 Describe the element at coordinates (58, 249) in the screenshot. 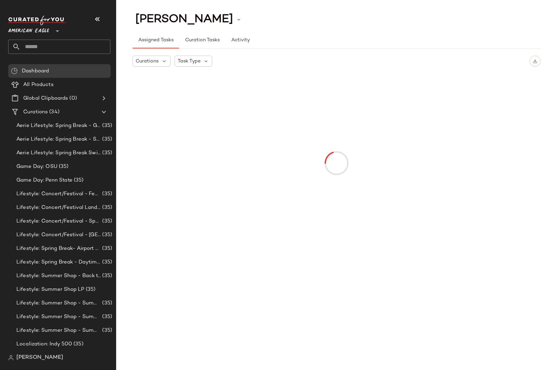

I see `span: Lifestyle: Spring Break- Airport Style` at that location.